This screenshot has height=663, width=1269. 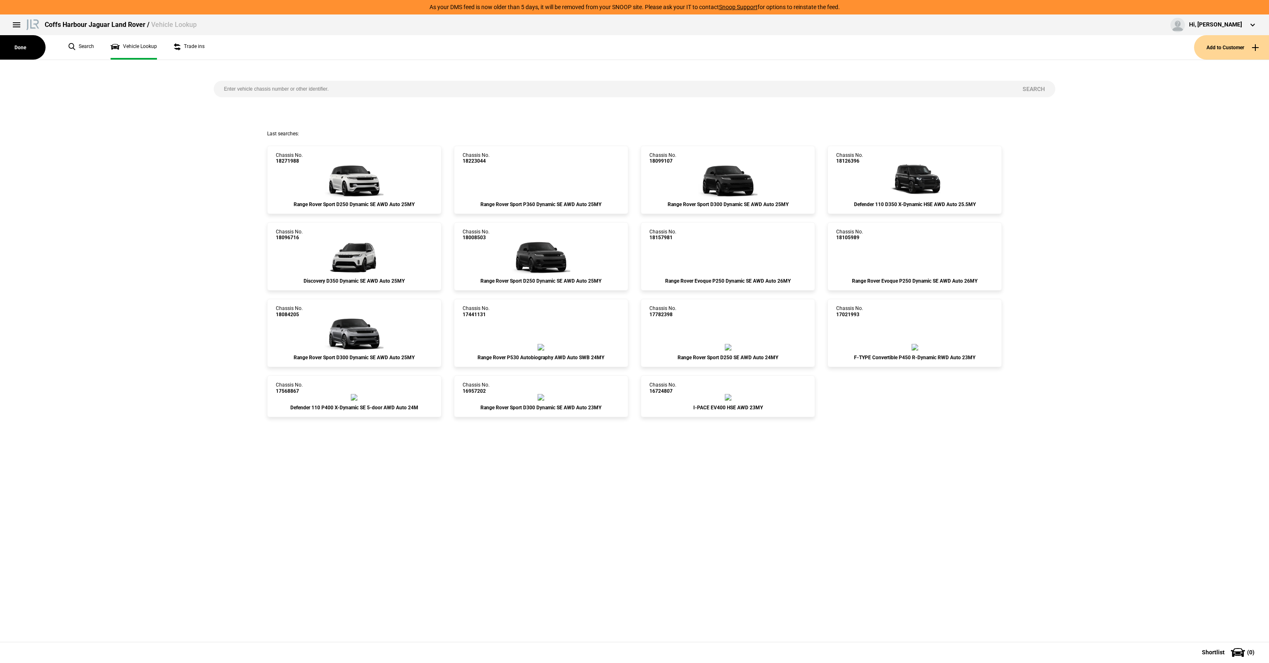 I want to click on span: ( 0 ), so click(x=1251, y=653).